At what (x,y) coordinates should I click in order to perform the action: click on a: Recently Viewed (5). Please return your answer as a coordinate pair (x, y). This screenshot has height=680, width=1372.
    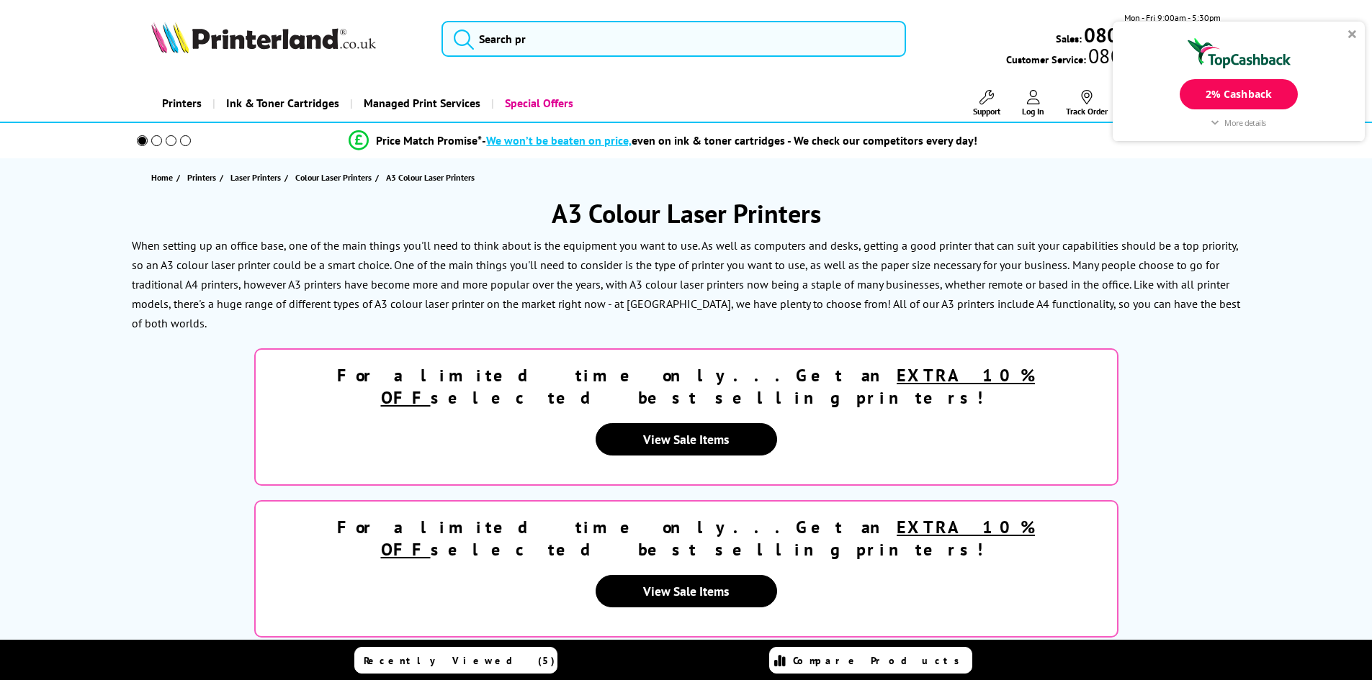
    Looking at the image, I should click on (456, 660).